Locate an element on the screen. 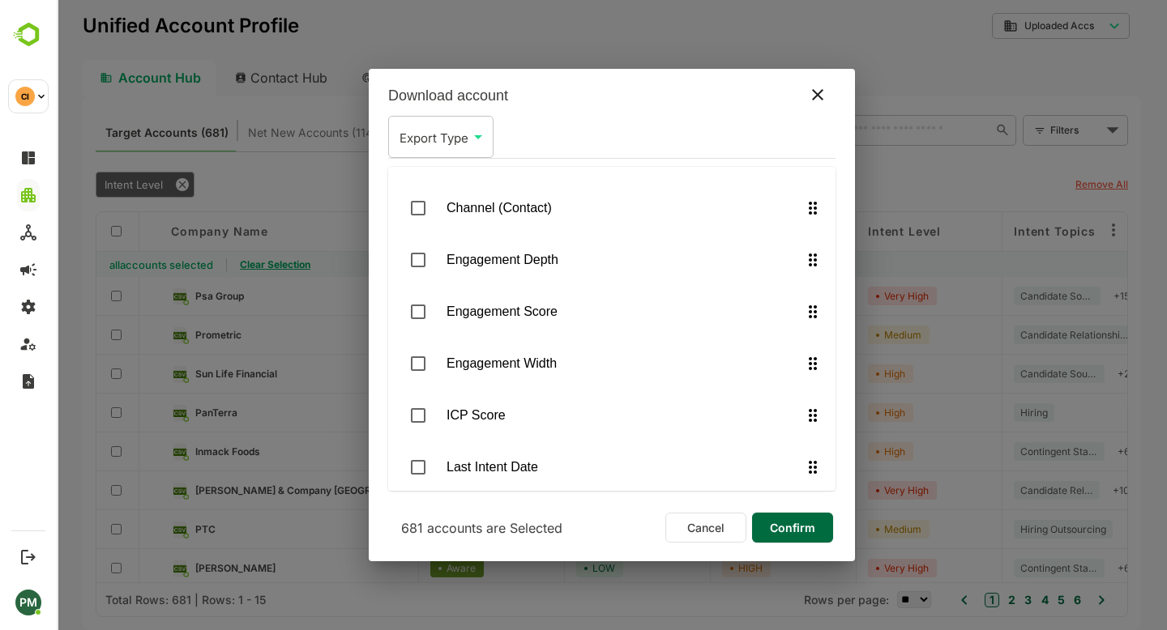  span: Engagement Score is located at coordinates (568, 312).